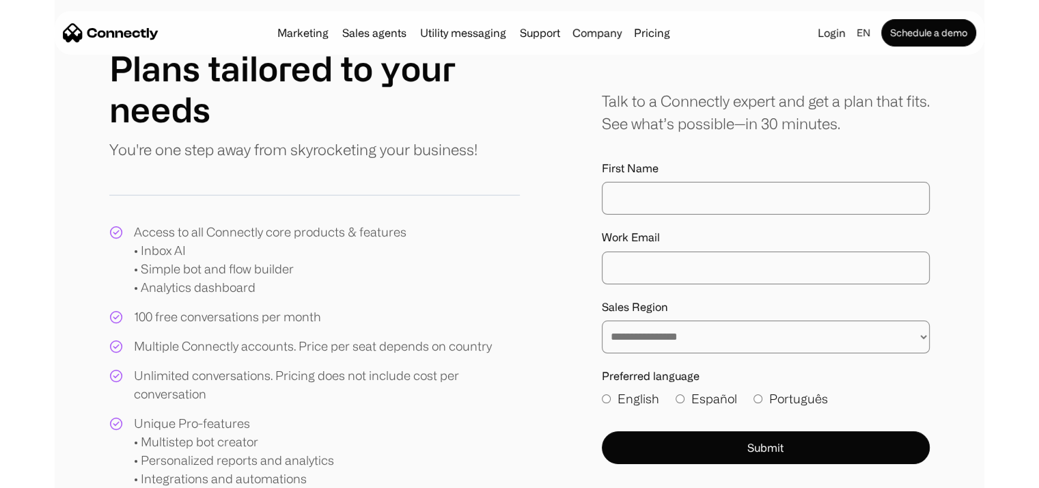  Describe the element at coordinates (270, 260) in the screenshot. I see `div: Access to all Connectly core products & features • Inbox AI • Simple bot and flow builder • Analy...` at that location.